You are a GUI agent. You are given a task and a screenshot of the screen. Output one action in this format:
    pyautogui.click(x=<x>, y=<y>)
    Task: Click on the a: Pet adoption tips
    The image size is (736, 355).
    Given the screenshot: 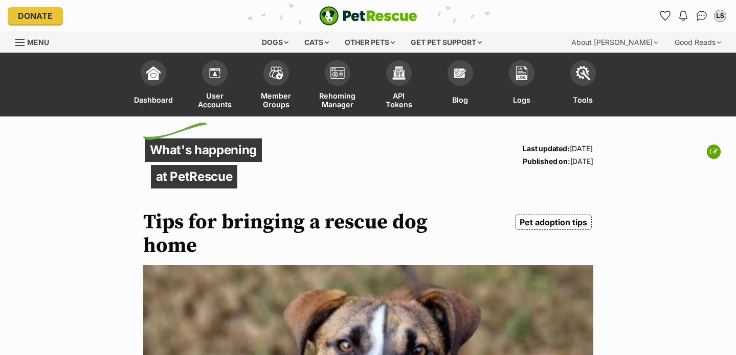 What is the action you would take?
    pyautogui.click(x=553, y=222)
    